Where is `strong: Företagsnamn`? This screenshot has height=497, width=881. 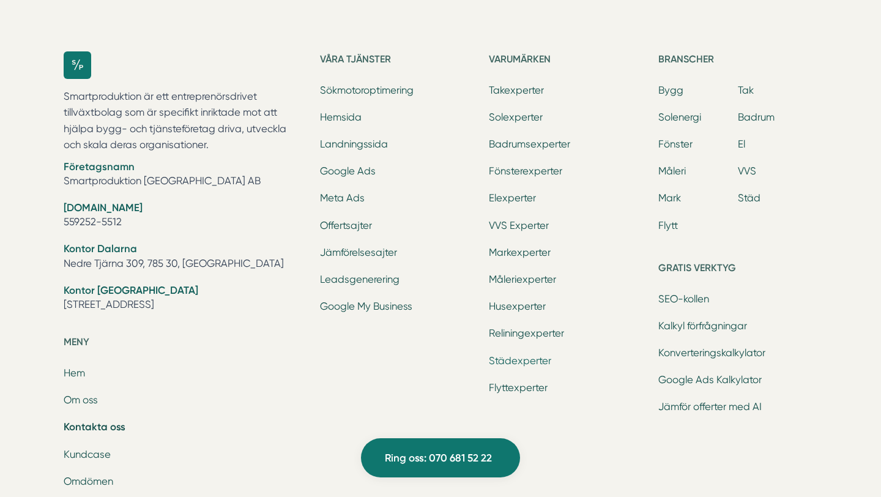
strong: Företagsnamn is located at coordinates (99, 166).